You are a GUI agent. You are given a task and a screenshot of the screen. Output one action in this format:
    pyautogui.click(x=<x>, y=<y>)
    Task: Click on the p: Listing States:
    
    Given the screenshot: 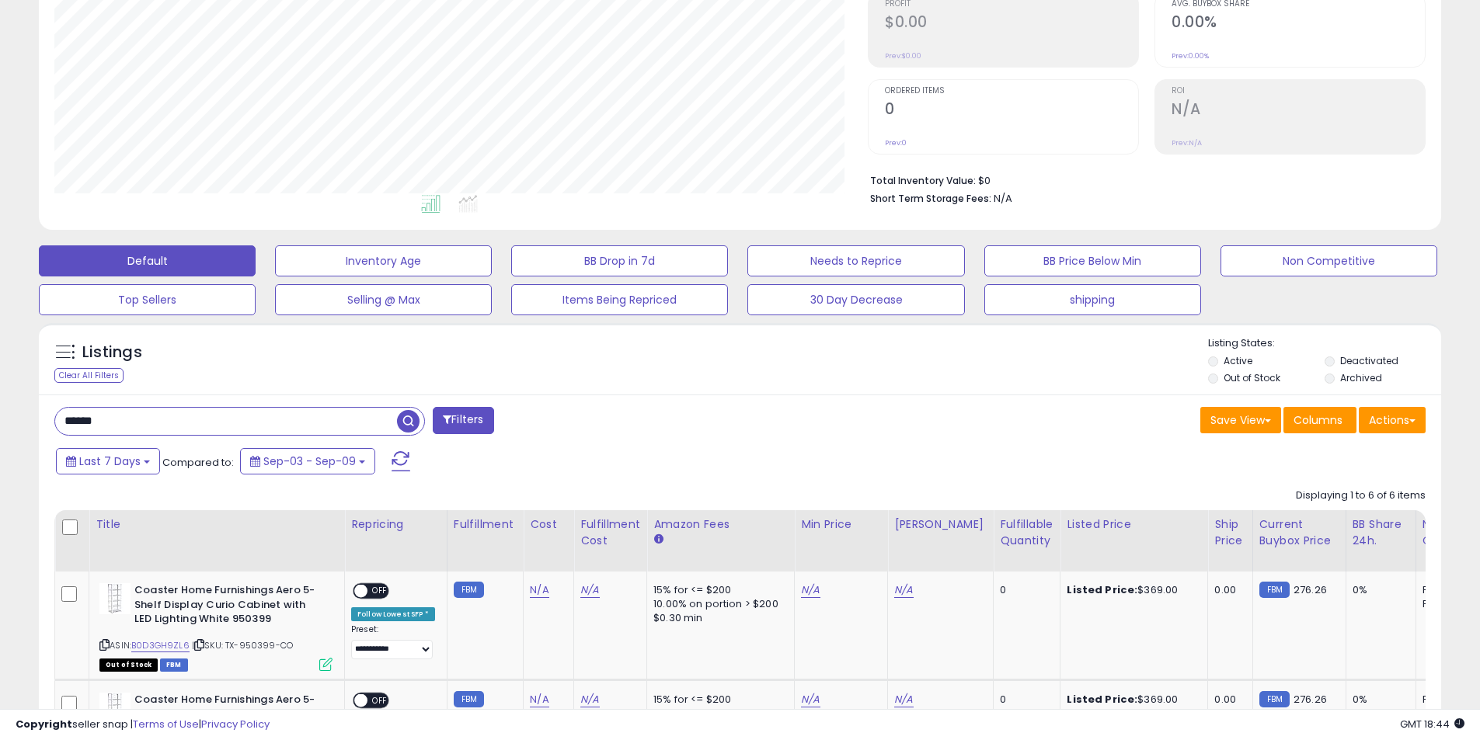 What is the action you would take?
    pyautogui.click(x=1324, y=343)
    